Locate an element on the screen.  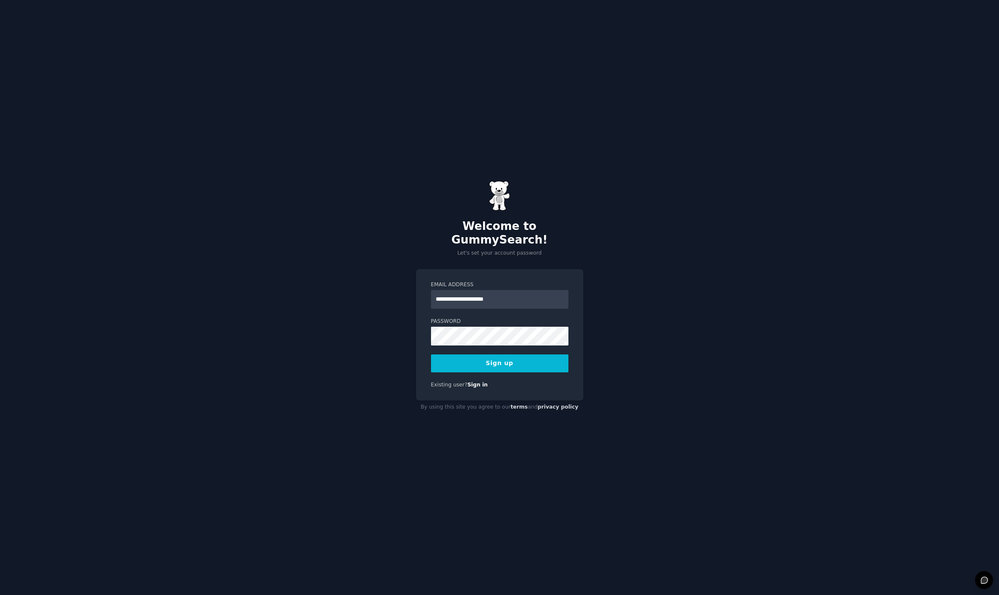
label: Password is located at coordinates (500, 322).